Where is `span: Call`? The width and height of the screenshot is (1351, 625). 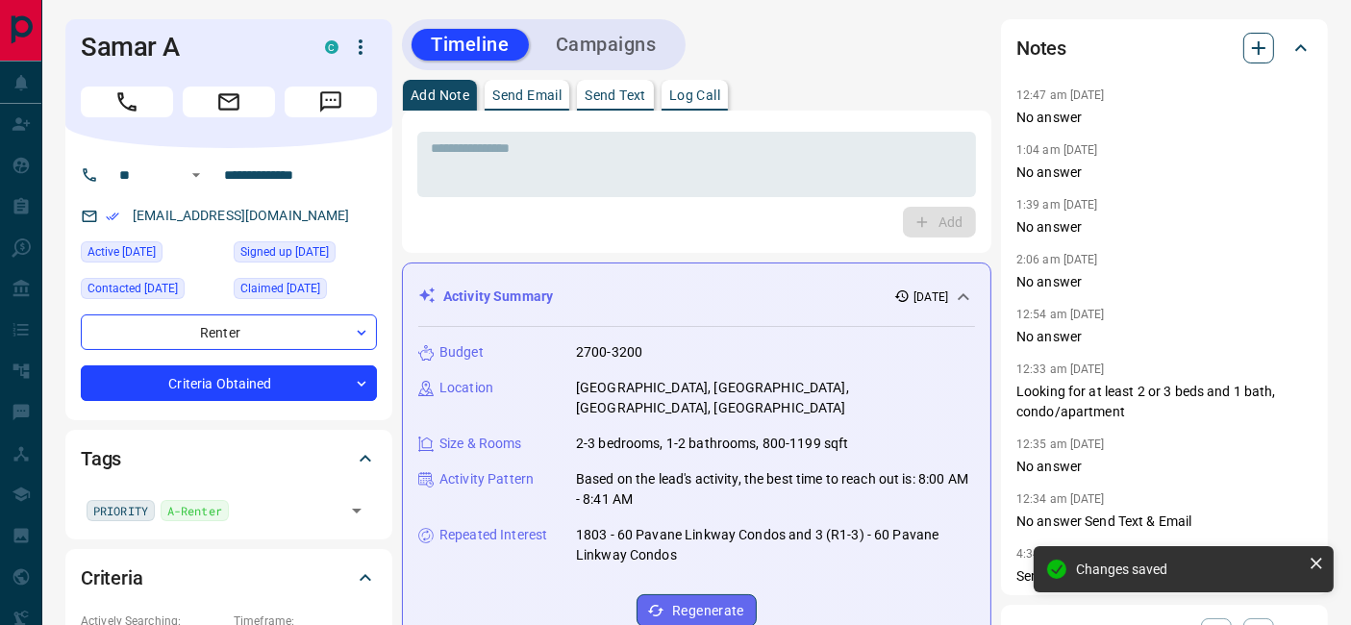
span: Call is located at coordinates (127, 102).